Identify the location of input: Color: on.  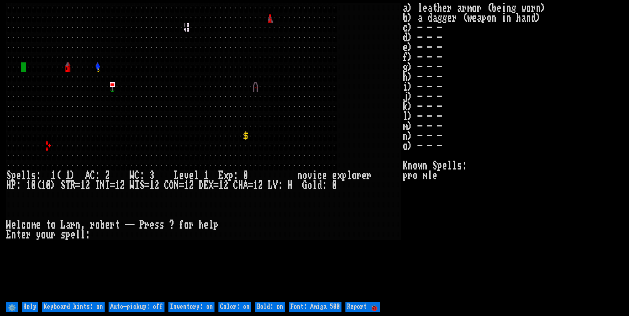
(235, 307).